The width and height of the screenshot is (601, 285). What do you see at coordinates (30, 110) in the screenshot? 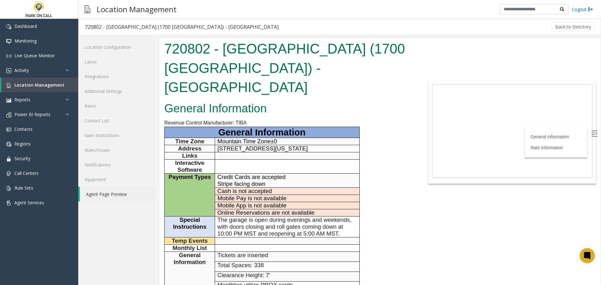
I see `span: Address` at bounding box center [30, 110].